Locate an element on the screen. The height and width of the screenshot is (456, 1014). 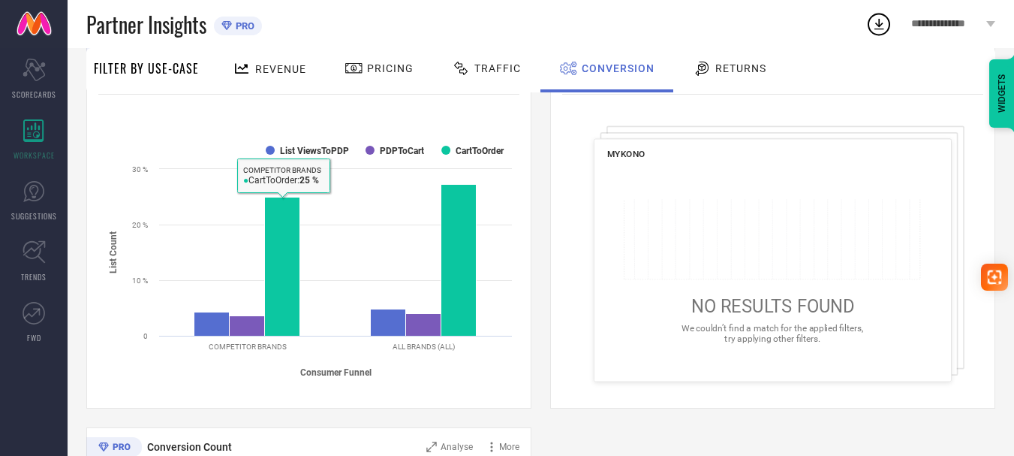
span: Conversion is located at coordinates (618, 68).